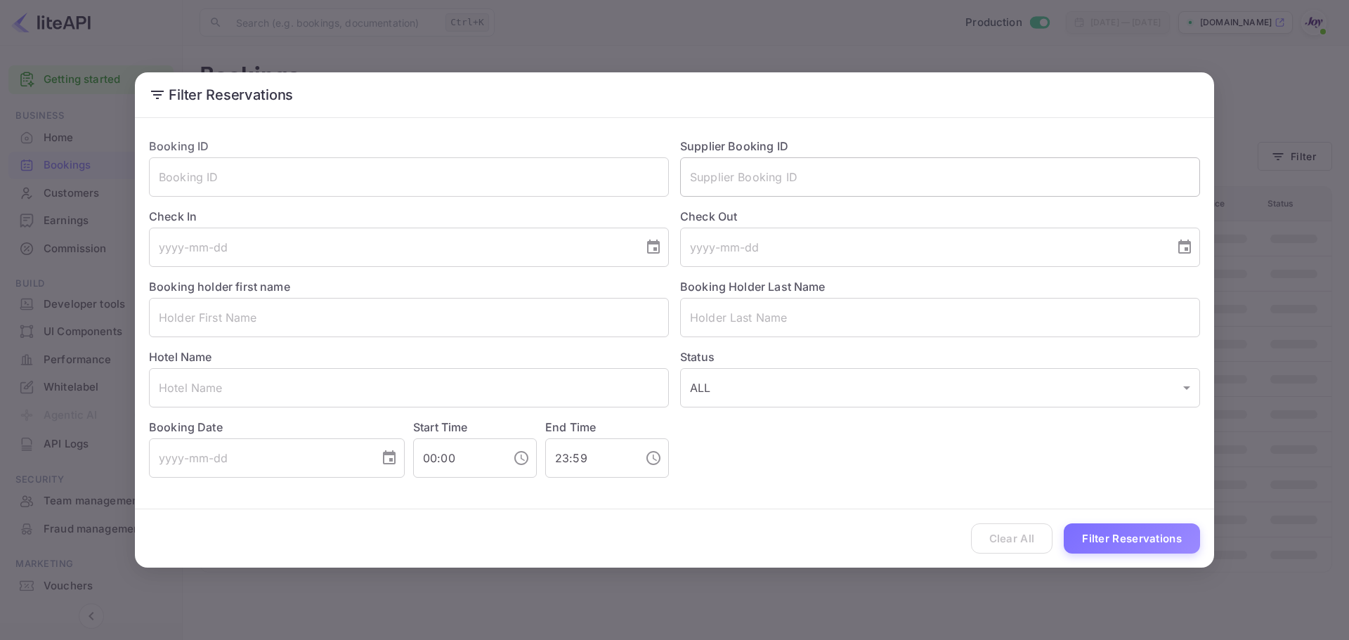 The height and width of the screenshot is (640, 1349). I want to click on h2: Filter Reservations, so click(675, 95).